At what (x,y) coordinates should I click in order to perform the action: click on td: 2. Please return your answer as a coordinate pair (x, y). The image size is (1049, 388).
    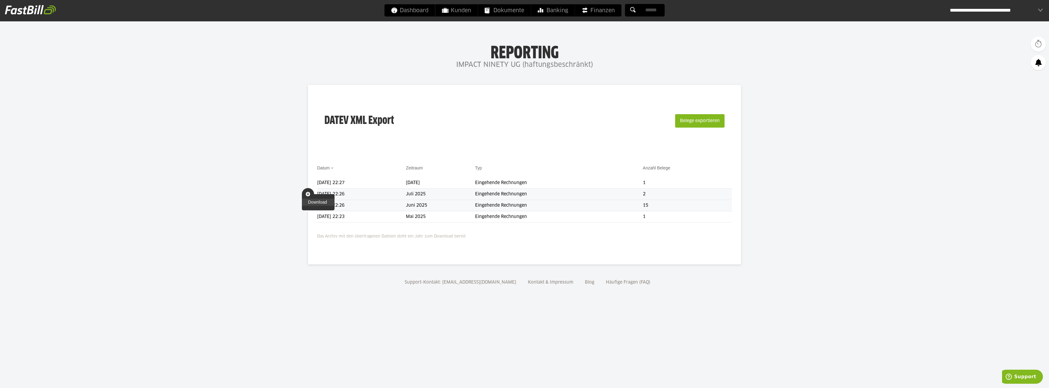
    Looking at the image, I should click on (688, 194).